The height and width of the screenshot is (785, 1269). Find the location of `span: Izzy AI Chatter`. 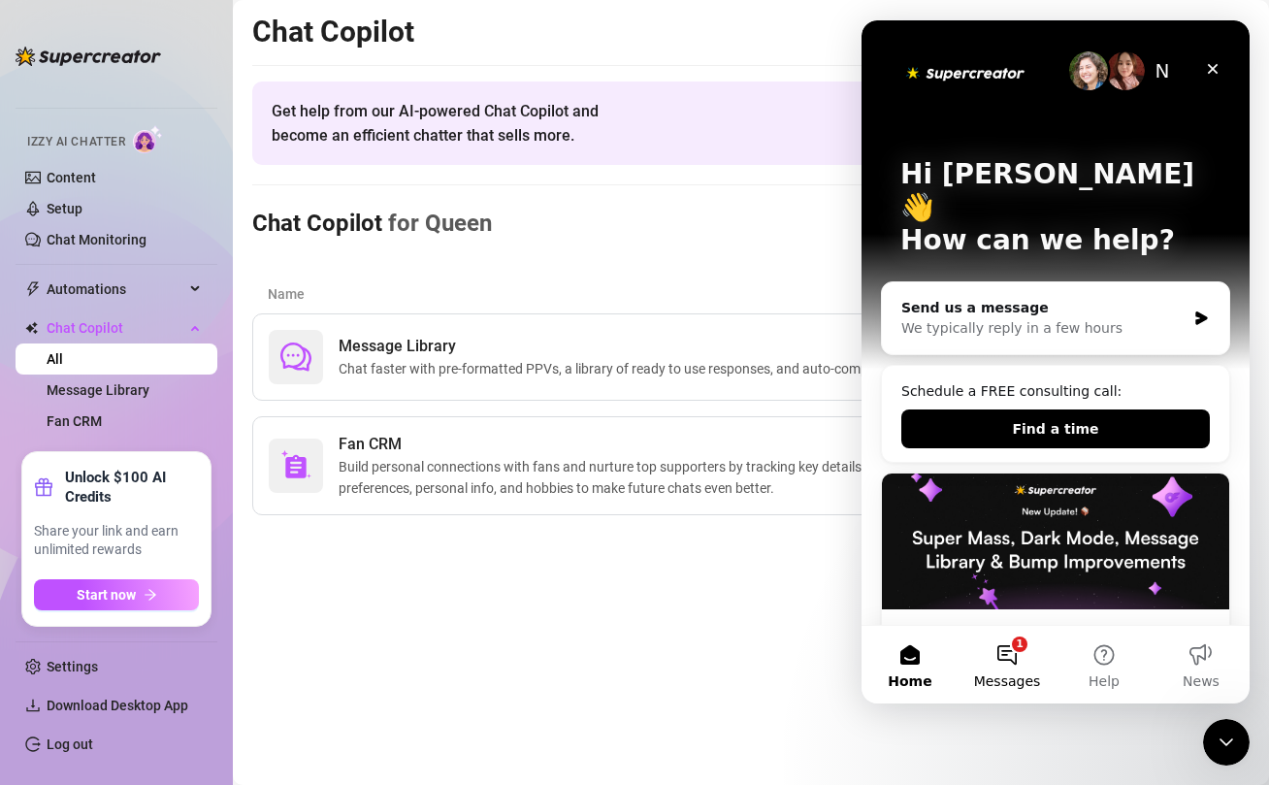

span: Izzy AI Chatter is located at coordinates (76, 142).